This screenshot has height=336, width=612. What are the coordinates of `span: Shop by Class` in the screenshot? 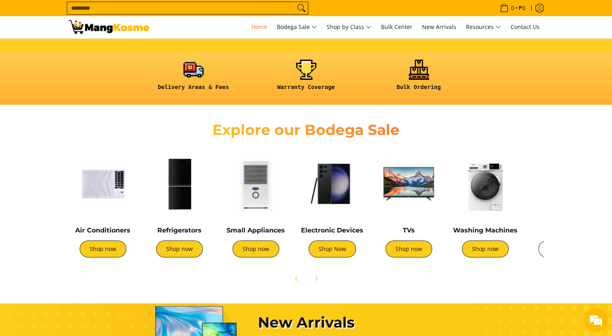 It's located at (349, 27).